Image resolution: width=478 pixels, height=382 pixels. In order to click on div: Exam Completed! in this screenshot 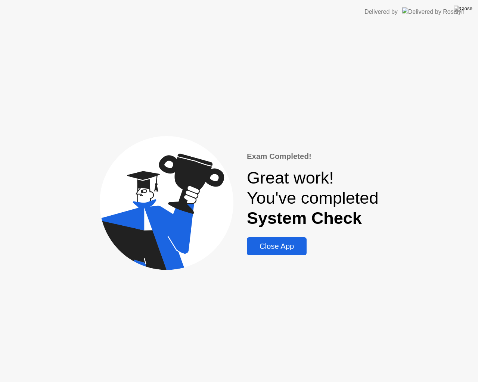, I will do `click(313, 156)`.